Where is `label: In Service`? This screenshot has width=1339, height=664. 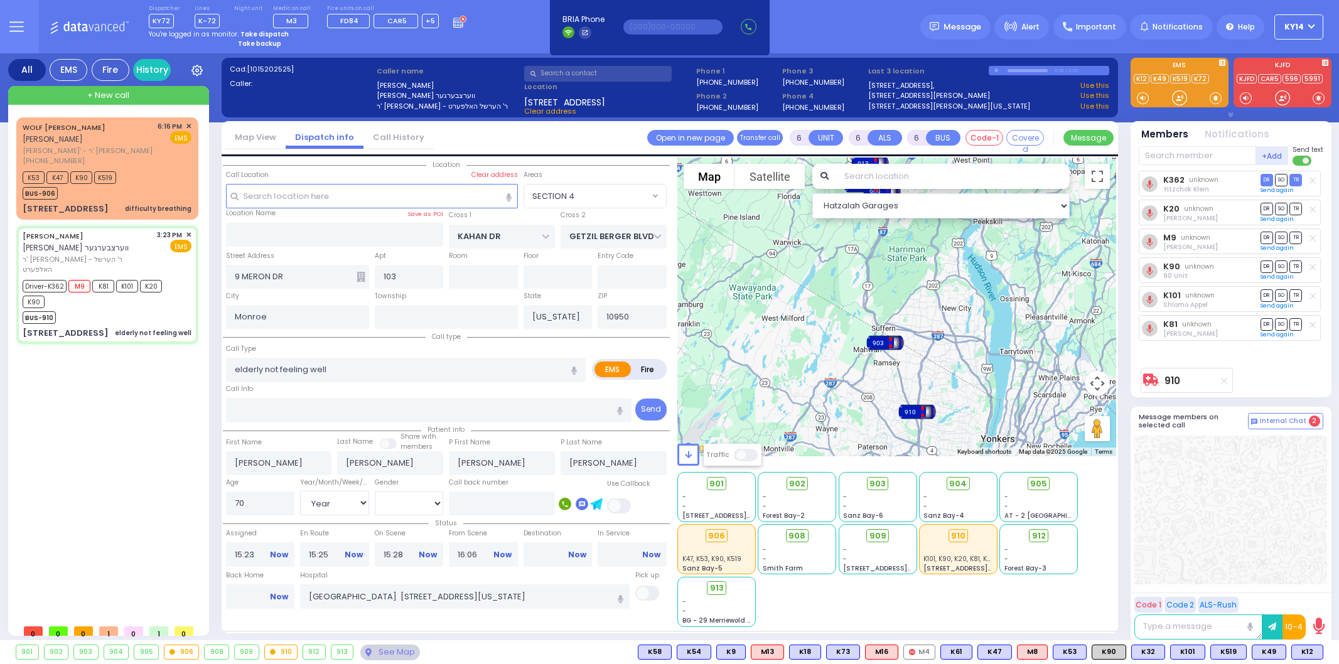 label: In Service is located at coordinates (632, 534).